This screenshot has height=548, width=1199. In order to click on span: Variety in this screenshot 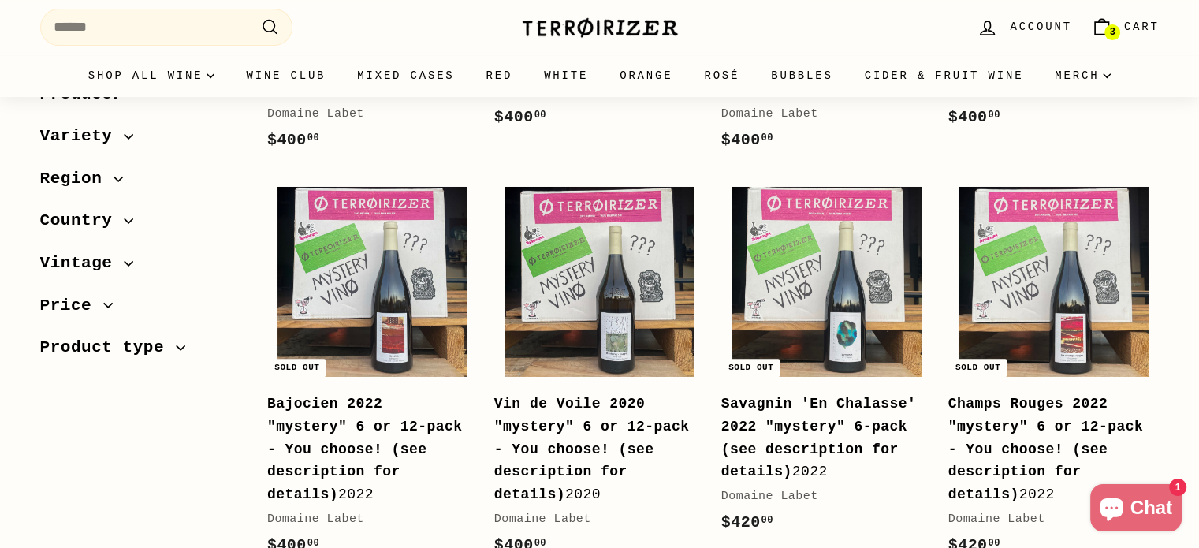, I will do `click(82, 137)`.